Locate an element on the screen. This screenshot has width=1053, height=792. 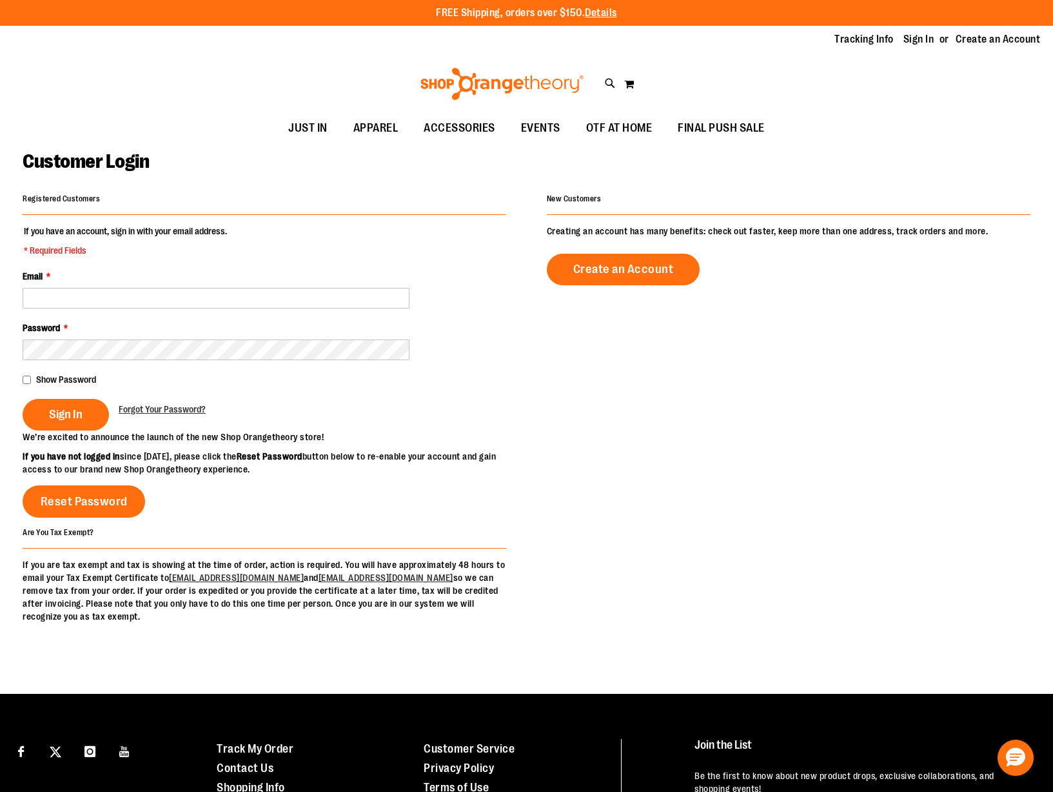
strong: If you have not logged in is located at coordinates (71, 456).